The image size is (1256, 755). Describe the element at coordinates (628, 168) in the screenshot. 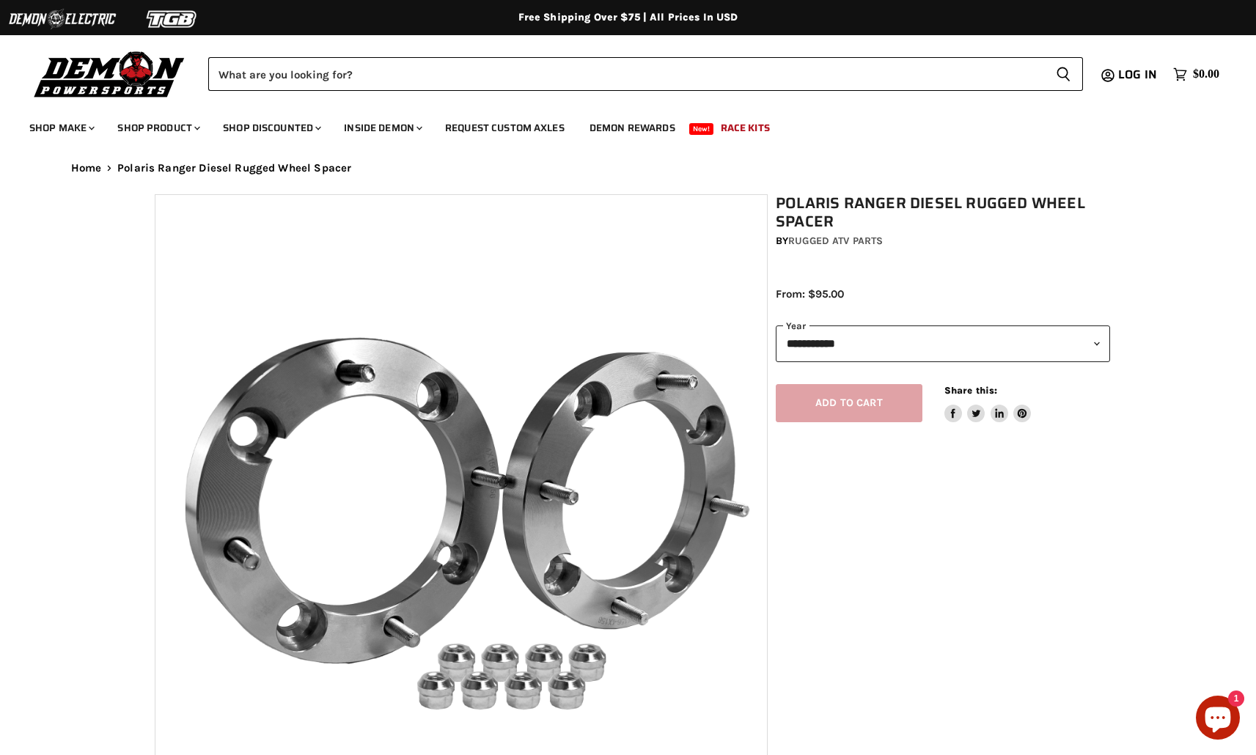

I see `nav: Breadcrumbs` at that location.